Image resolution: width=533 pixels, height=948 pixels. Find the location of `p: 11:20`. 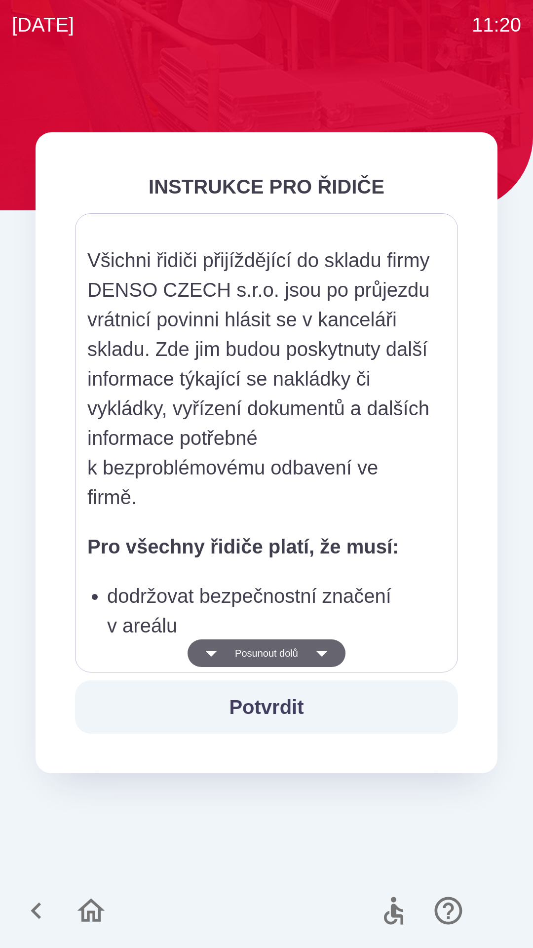

p: 11:20 is located at coordinates (497, 25).